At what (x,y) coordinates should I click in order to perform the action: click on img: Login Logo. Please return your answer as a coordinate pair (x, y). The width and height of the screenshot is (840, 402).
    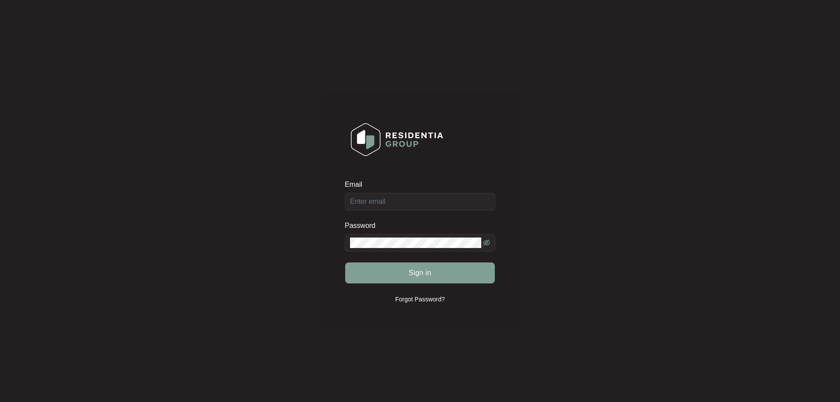
    Looking at the image, I should click on (397, 140).